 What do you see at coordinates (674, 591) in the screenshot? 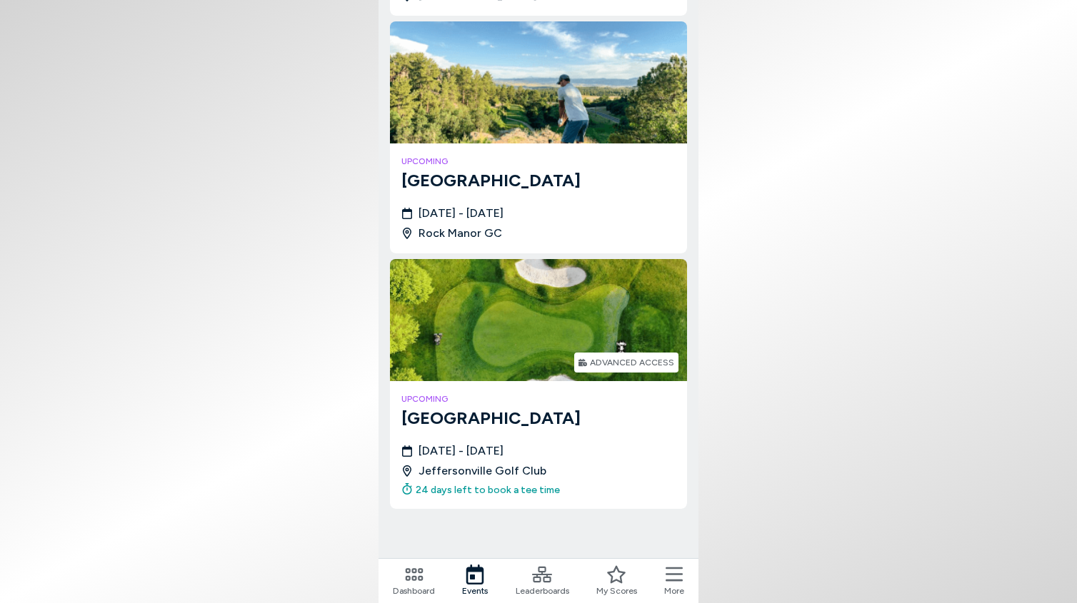
I see `span: More` at bounding box center [674, 591].